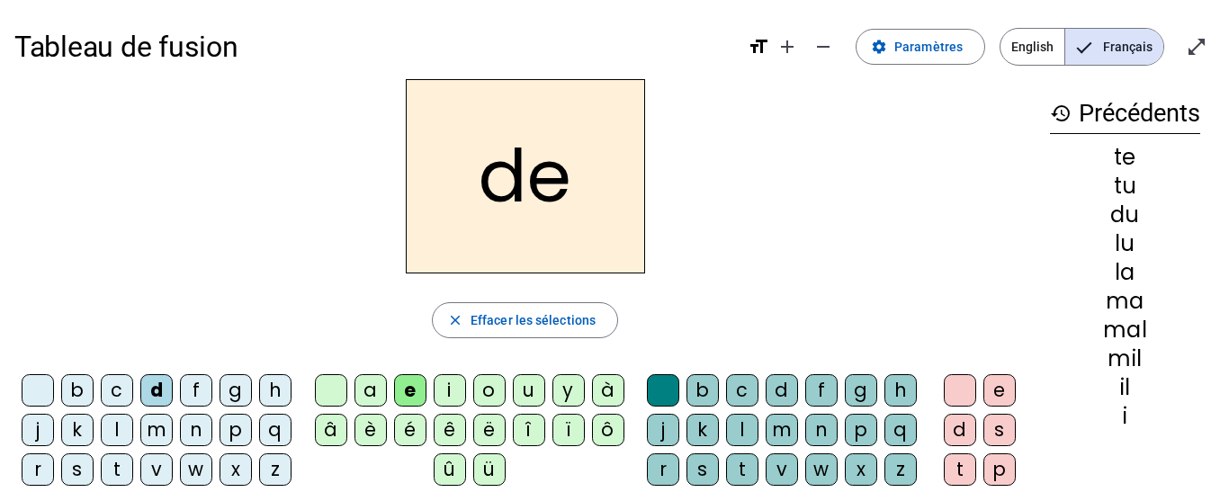  Describe the element at coordinates (823, 47) in the screenshot. I see `button: Diminuer la taille de la police` at that location.